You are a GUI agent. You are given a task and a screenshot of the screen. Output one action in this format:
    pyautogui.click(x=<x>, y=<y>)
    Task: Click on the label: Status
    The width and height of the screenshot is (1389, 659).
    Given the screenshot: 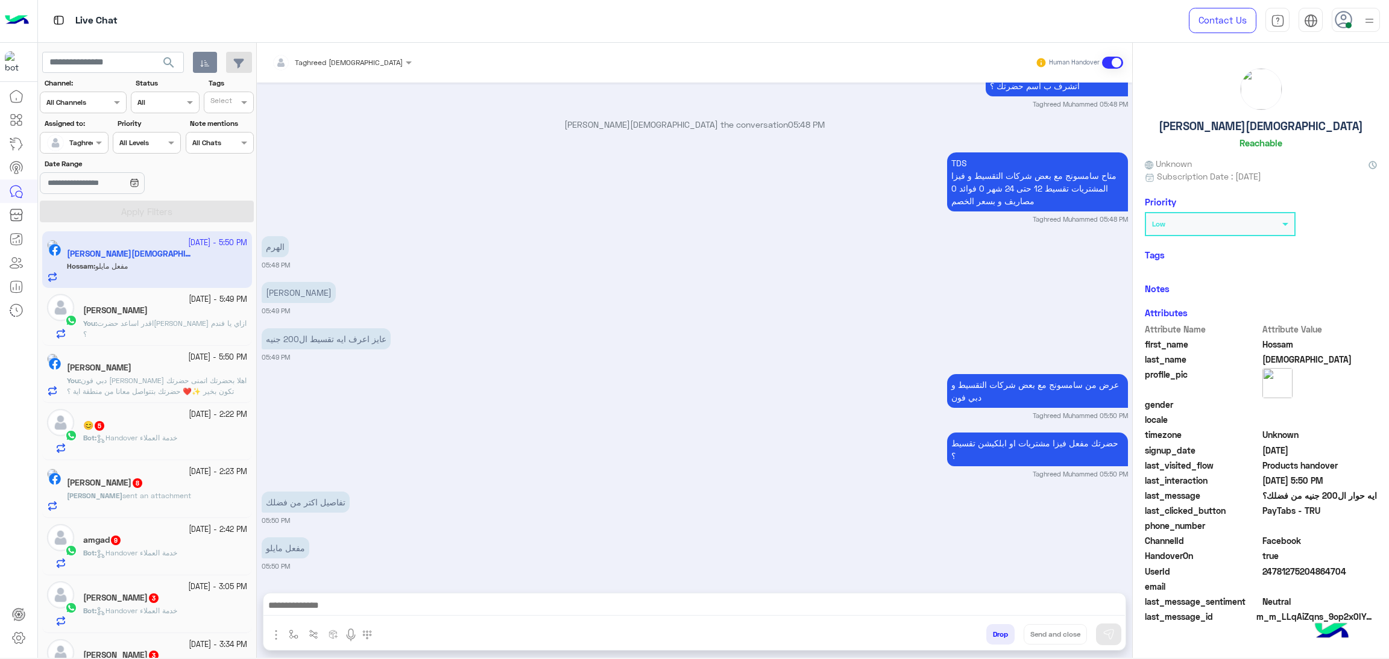 What is the action you would take?
    pyautogui.click(x=166, y=83)
    